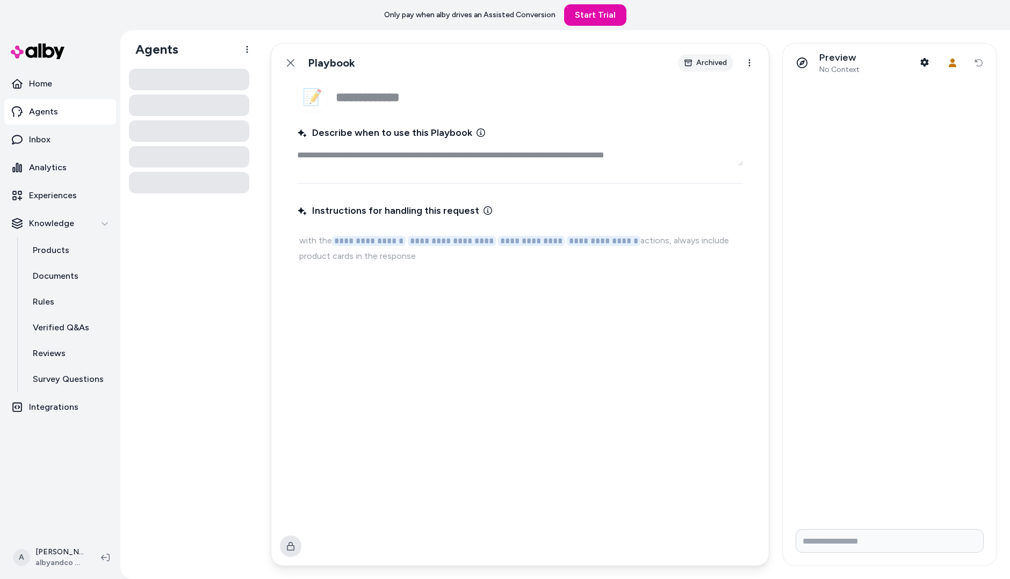 Image resolution: width=1010 pixels, height=579 pixels. Describe the element at coordinates (38, 51) in the screenshot. I see `img: alby Logo` at that location.